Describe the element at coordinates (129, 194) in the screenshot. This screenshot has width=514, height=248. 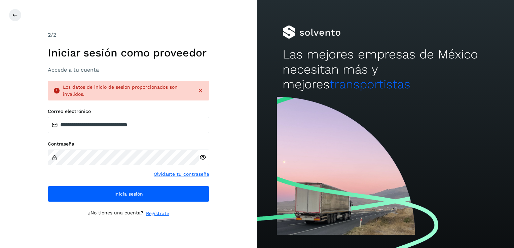
I see `span: Inicia sesión` at that location.